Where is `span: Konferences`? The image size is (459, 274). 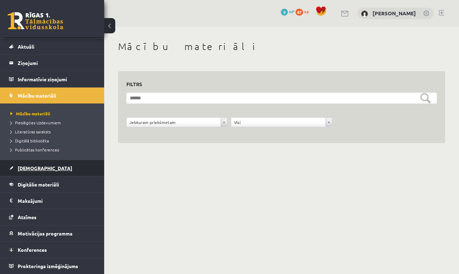
span: Konferences is located at coordinates (32, 249).